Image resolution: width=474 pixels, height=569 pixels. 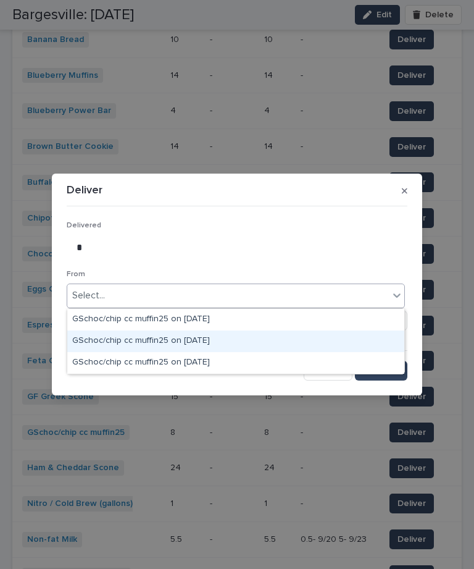 What do you see at coordinates (85, 191) in the screenshot?
I see `p: Deliver` at bounding box center [85, 191].